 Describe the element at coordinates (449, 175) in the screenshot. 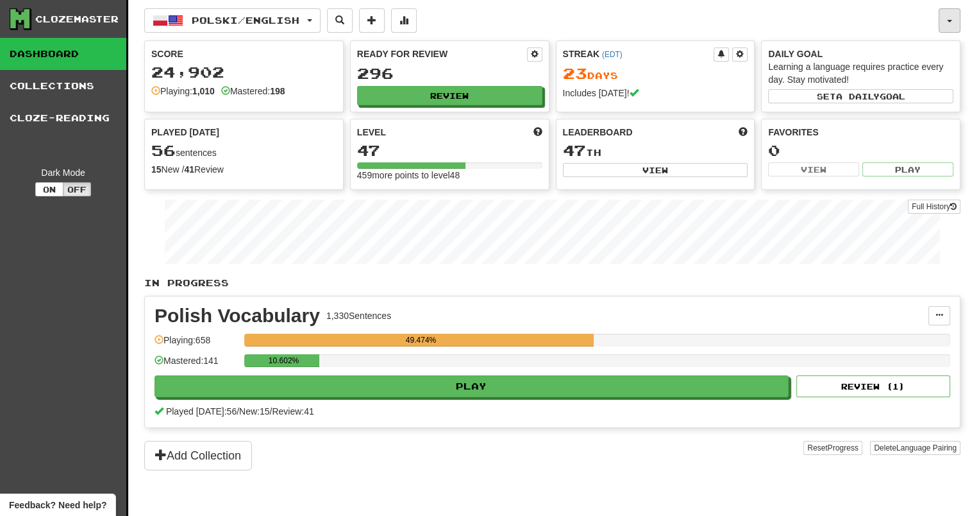

I see `div: 459 more points to level 48` at that location.